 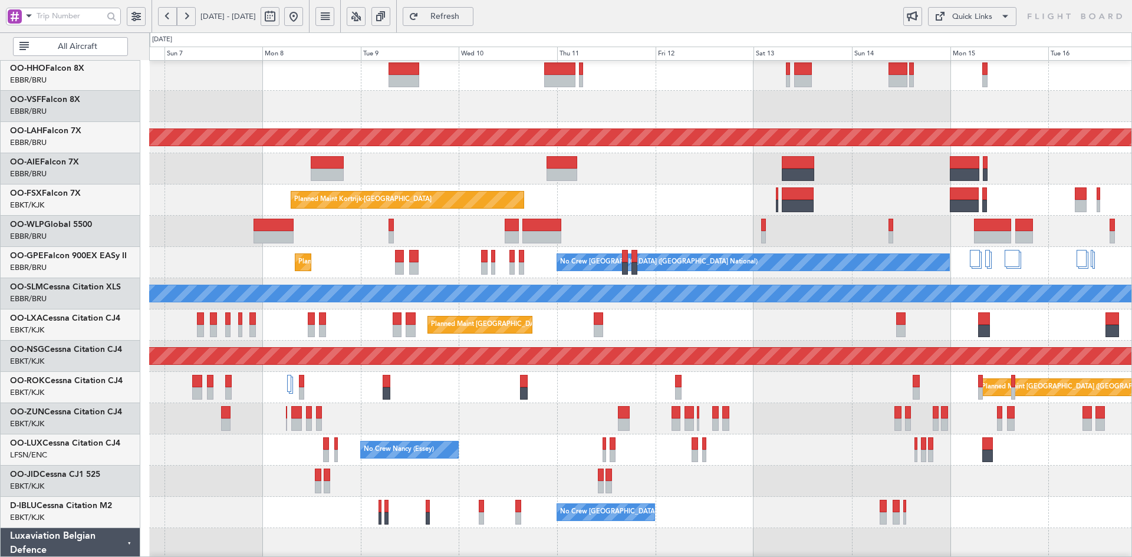 What do you see at coordinates (65, 287) in the screenshot?
I see `a: OO-SLMCessna Citation XLS` at bounding box center [65, 287].